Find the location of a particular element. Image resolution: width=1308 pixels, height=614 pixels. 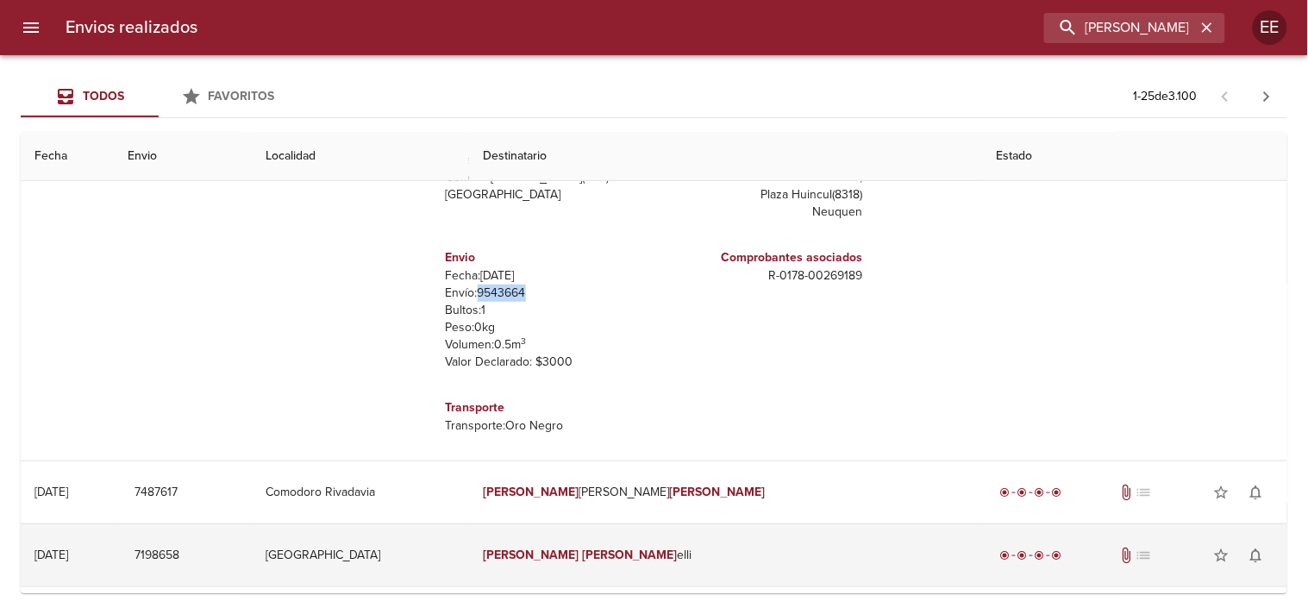

th: Envio is located at coordinates (183, 156).